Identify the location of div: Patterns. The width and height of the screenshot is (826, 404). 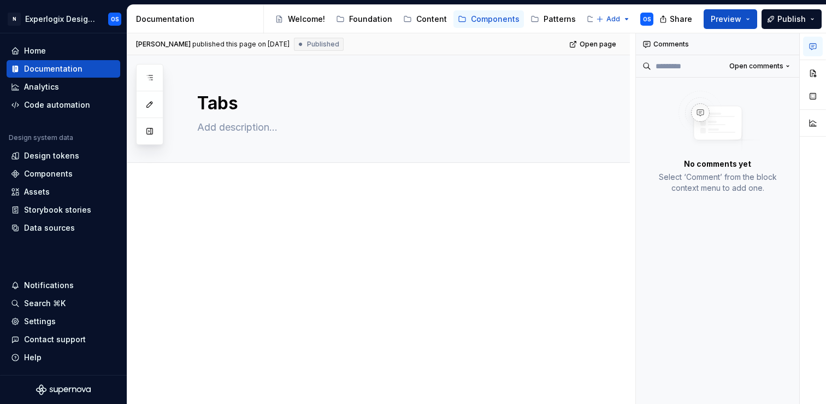
(559, 19).